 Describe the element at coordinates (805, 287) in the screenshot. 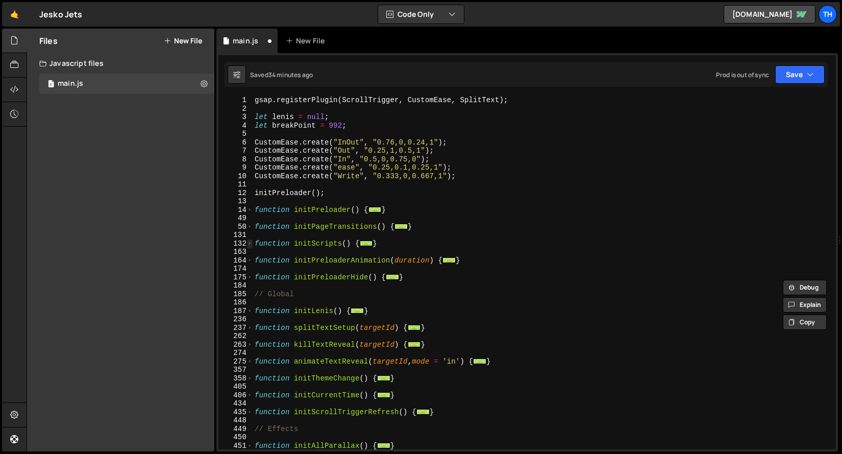

I see `button: Debug` at that location.